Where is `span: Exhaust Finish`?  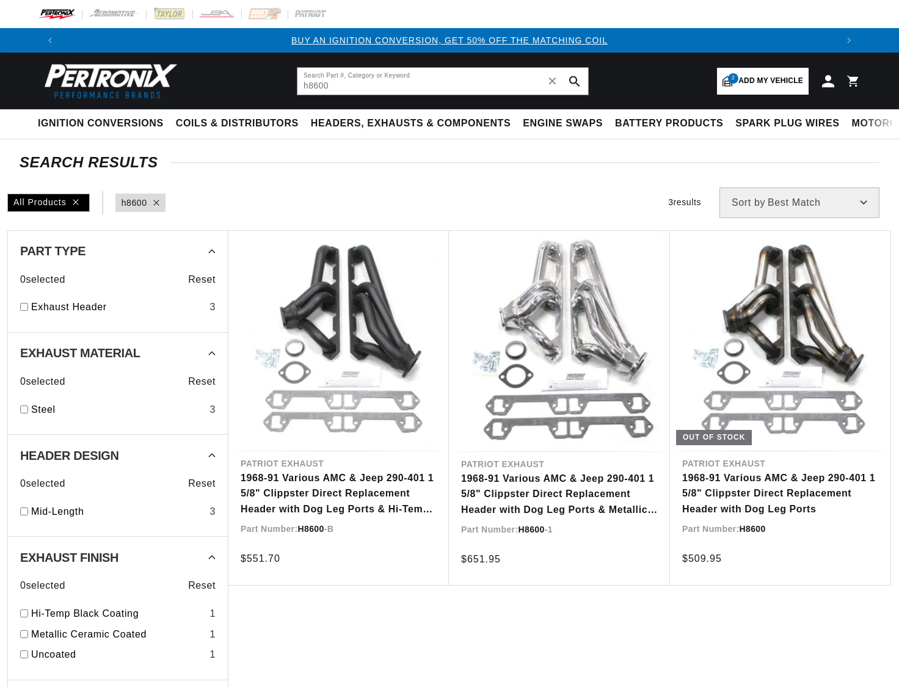
span: Exhaust Finish is located at coordinates (69, 558).